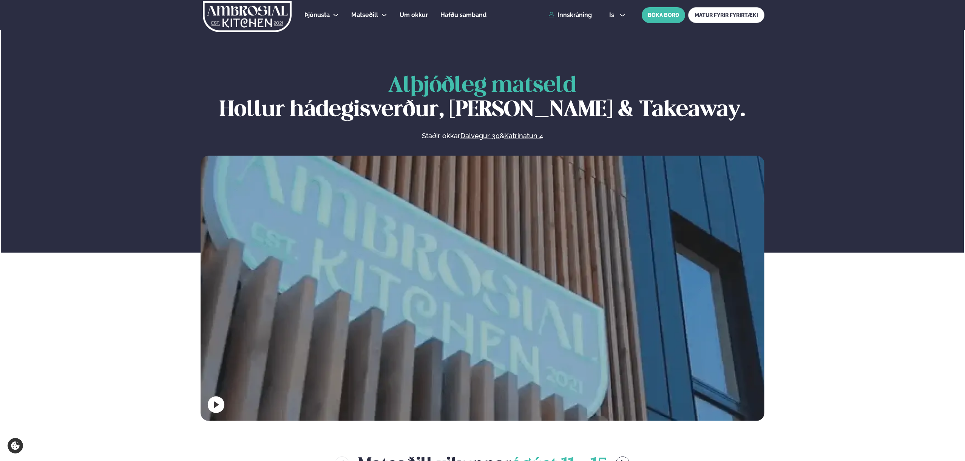  What do you see at coordinates (364, 15) in the screenshot?
I see `span: Matseðill` at bounding box center [364, 15].